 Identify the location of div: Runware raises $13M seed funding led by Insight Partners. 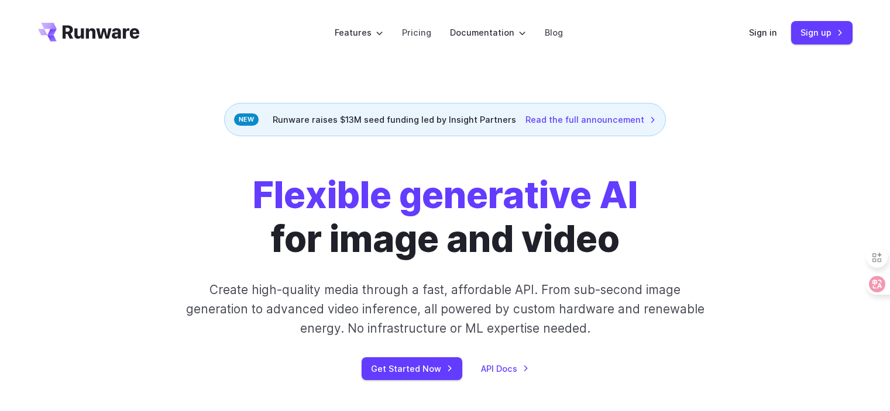
(445, 119).